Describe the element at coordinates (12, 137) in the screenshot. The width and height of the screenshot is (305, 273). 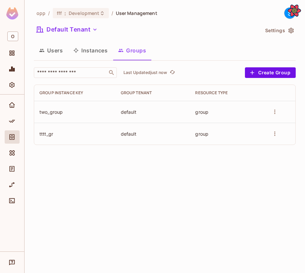
I see `div: Directory` at that location.